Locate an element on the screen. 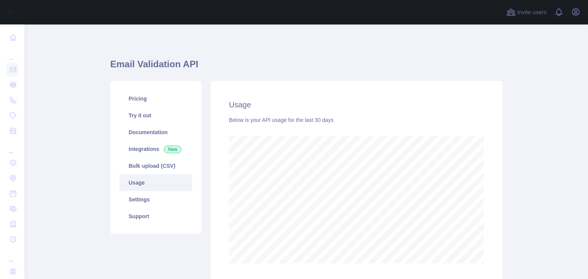 This screenshot has width=588, height=279. h2: Usage is located at coordinates (356, 105).